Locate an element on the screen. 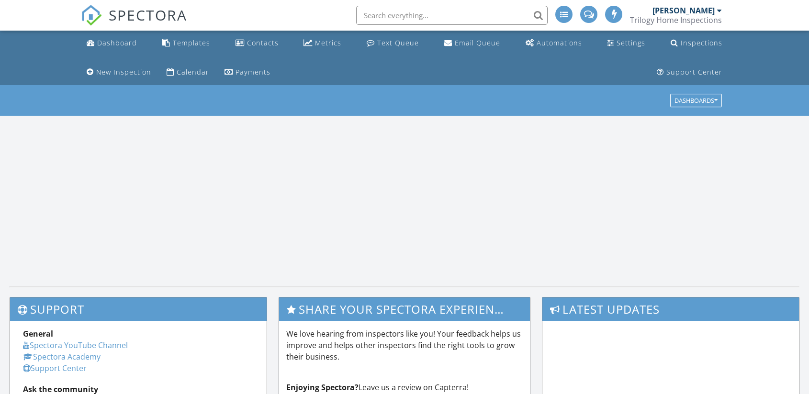 This screenshot has height=394, width=809. a: Inspections is located at coordinates (696, 43).